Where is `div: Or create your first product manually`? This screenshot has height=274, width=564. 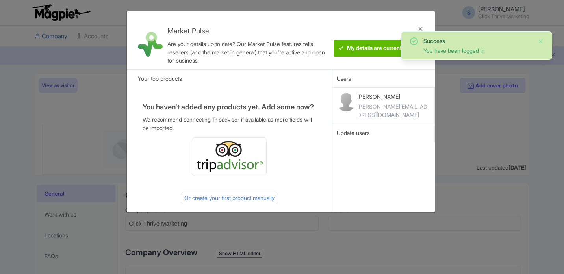
div: Or create your first product manually is located at coordinates (229, 198).